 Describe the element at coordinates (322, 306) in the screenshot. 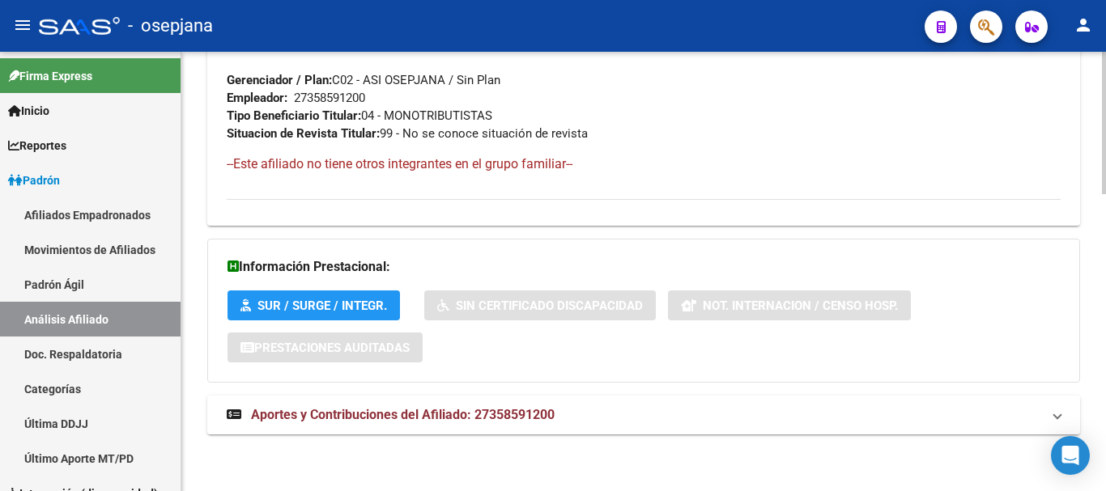

I see `span: SUR / SURGE / INTEGR.` at that location.